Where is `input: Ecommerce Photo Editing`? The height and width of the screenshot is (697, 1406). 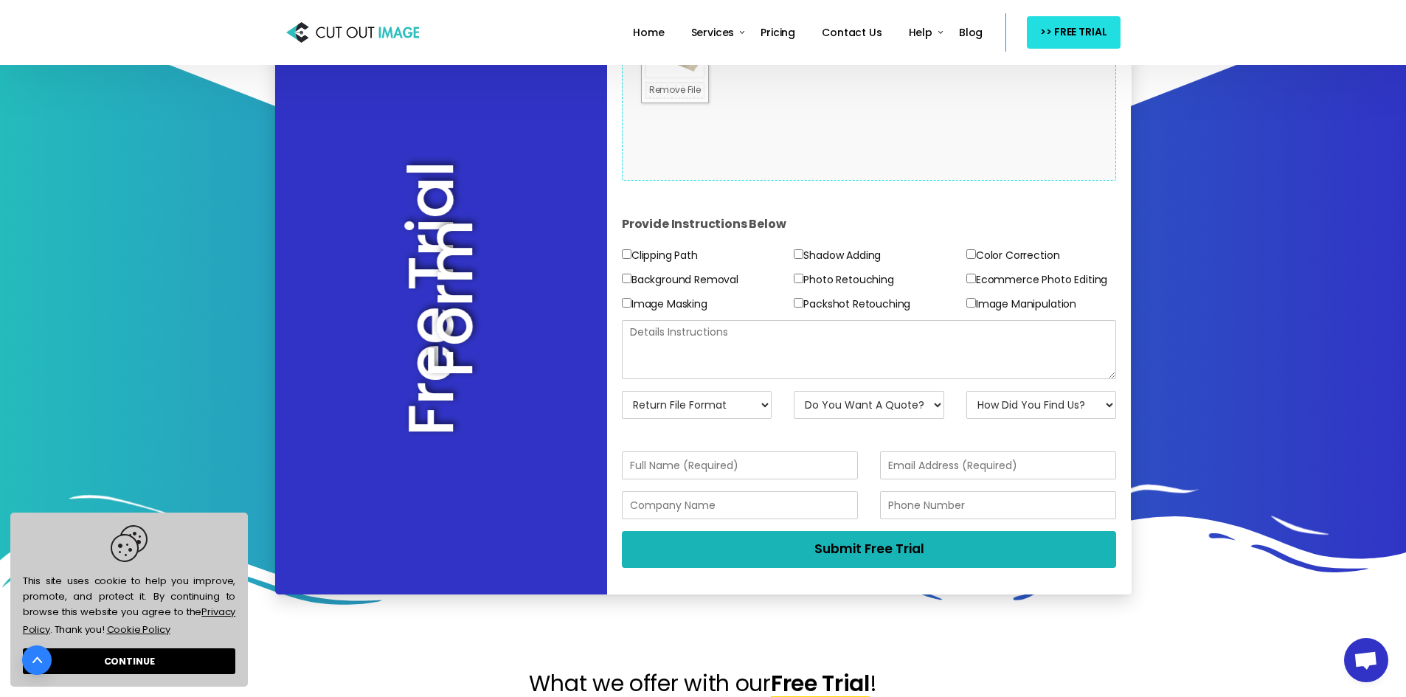 input: Ecommerce Photo Editing is located at coordinates (971, 278).